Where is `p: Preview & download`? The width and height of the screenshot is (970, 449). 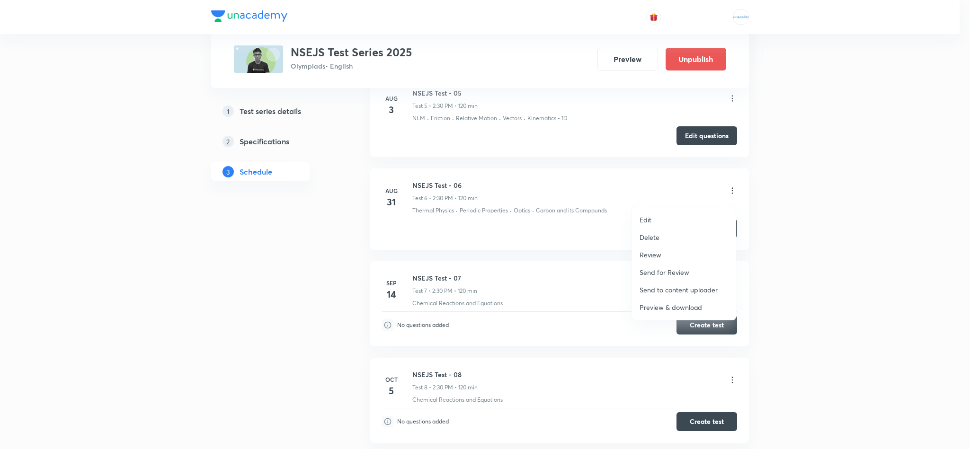
p: Preview & download is located at coordinates (671, 307).